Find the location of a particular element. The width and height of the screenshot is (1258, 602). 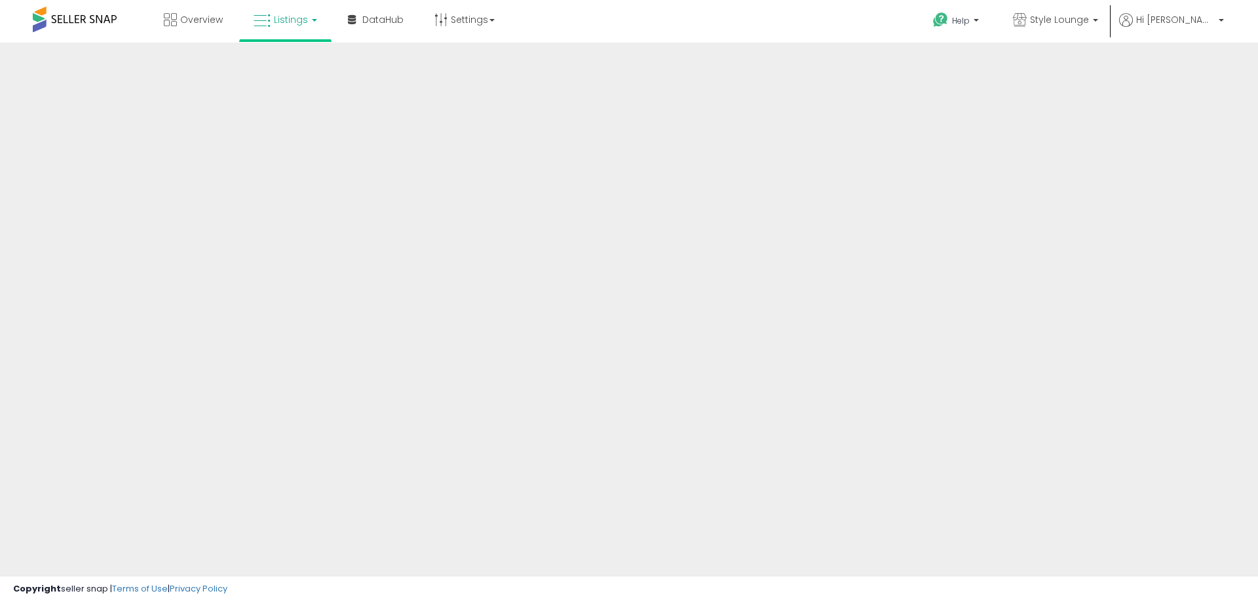

a: Terms of Use is located at coordinates (140, 588).